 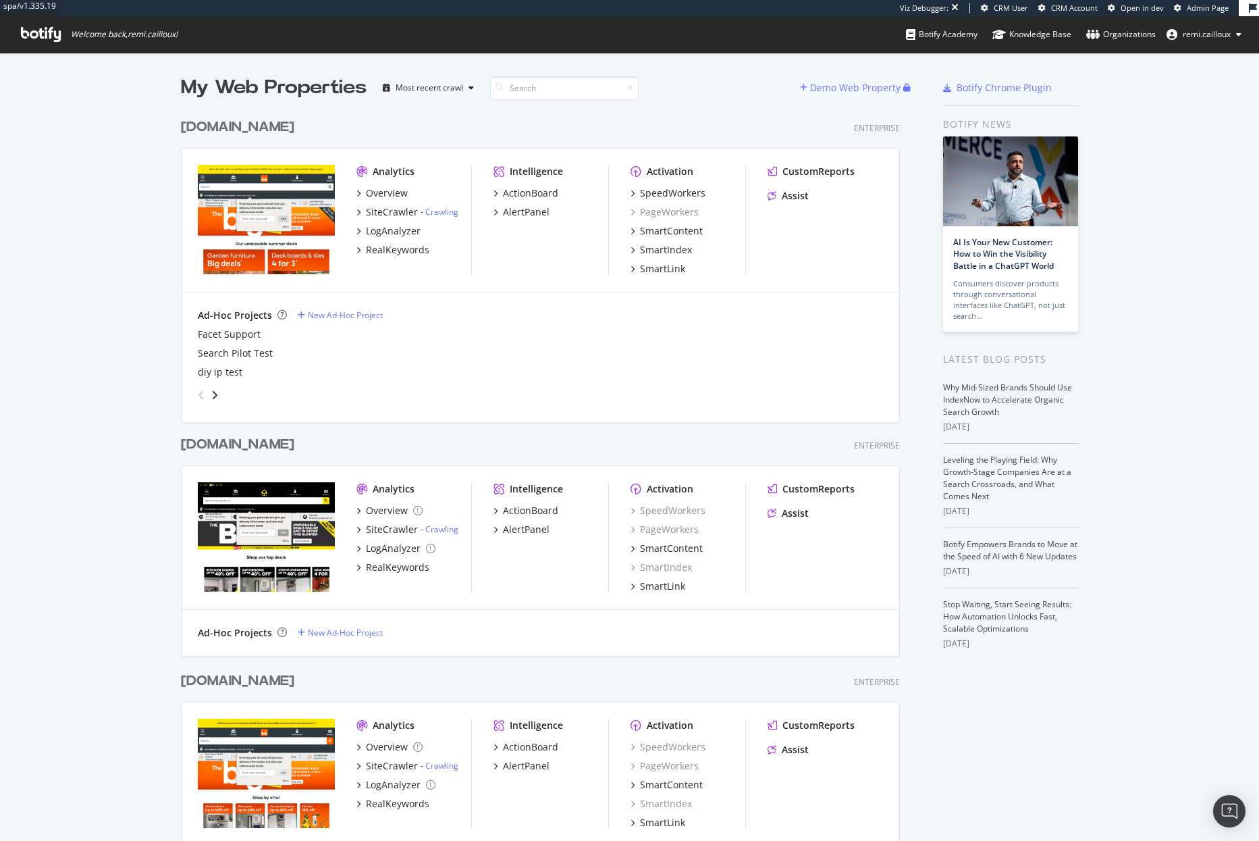 What do you see at coordinates (124, 34) in the screenshot?
I see `span: Welcome back, remi.cailloux !` at bounding box center [124, 34].